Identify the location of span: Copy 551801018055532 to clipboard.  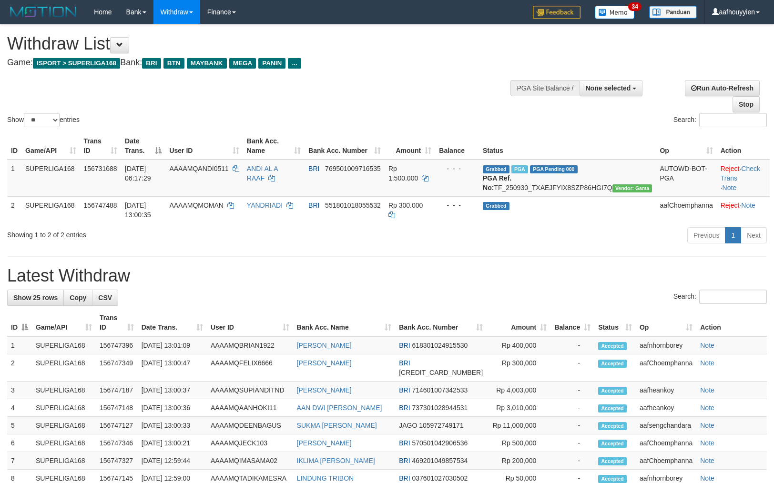
(353, 205).